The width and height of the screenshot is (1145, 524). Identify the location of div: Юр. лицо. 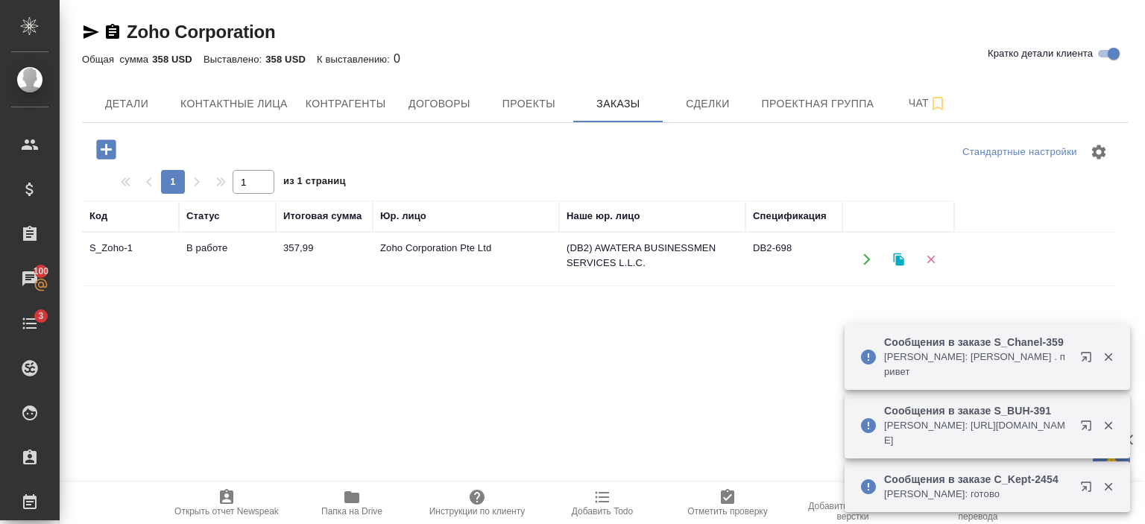
(403, 216).